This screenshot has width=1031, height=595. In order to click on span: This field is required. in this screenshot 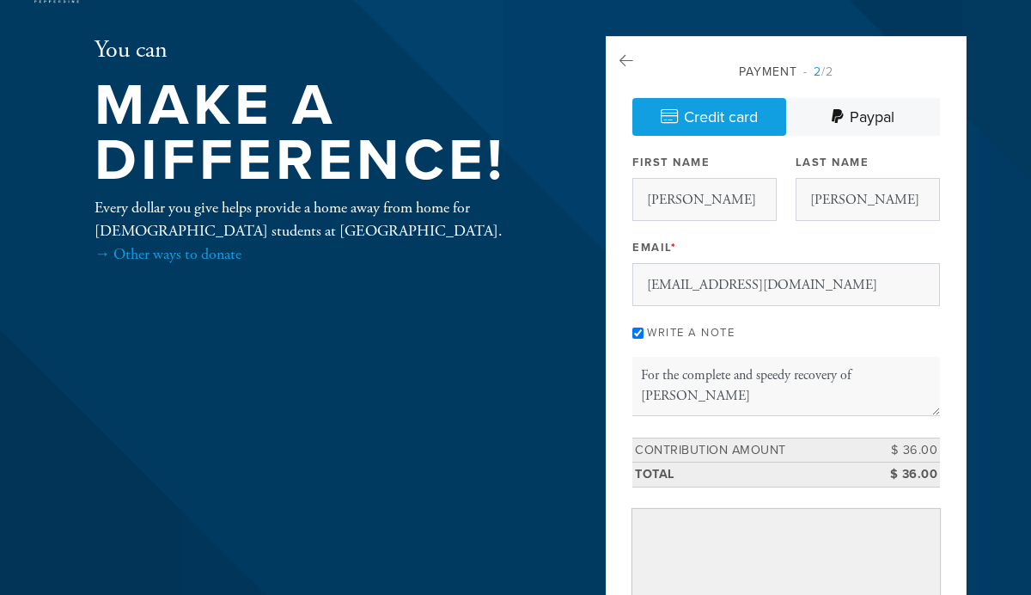, I will do `click(674, 247)`.